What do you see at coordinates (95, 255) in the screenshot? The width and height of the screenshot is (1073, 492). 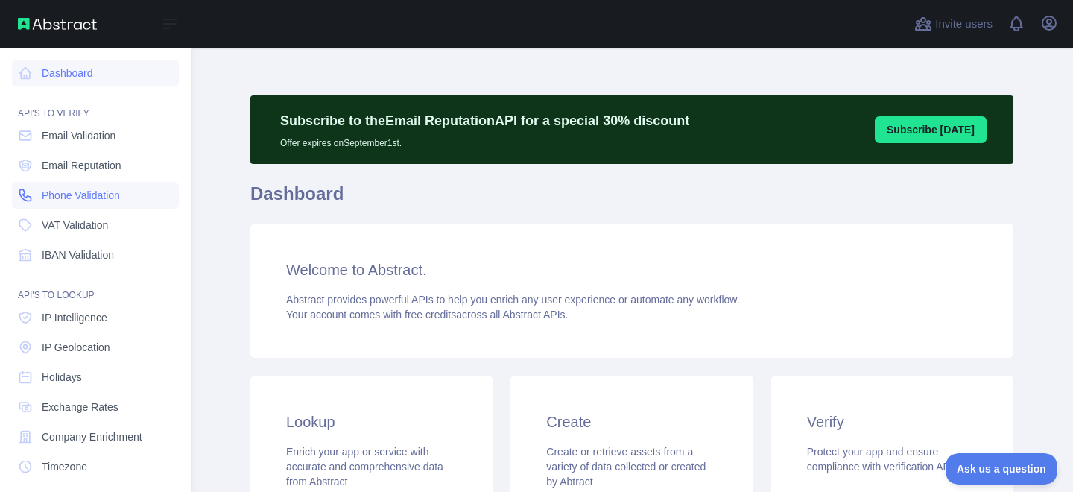 I see `a: IBAN Validation` at bounding box center [95, 255].